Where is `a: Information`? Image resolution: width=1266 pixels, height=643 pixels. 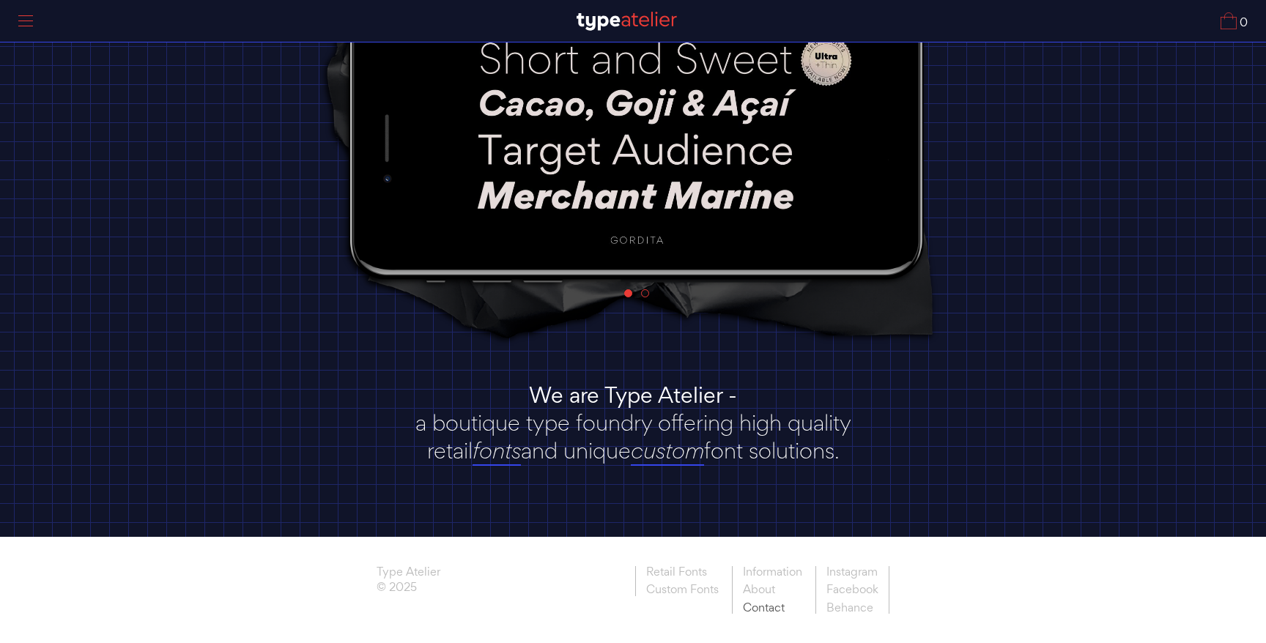
a: Information is located at coordinates (772, 574).